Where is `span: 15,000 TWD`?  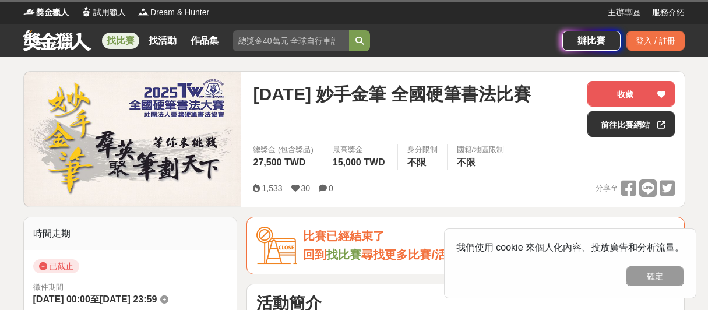 span: 15,000 TWD is located at coordinates (359, 162).